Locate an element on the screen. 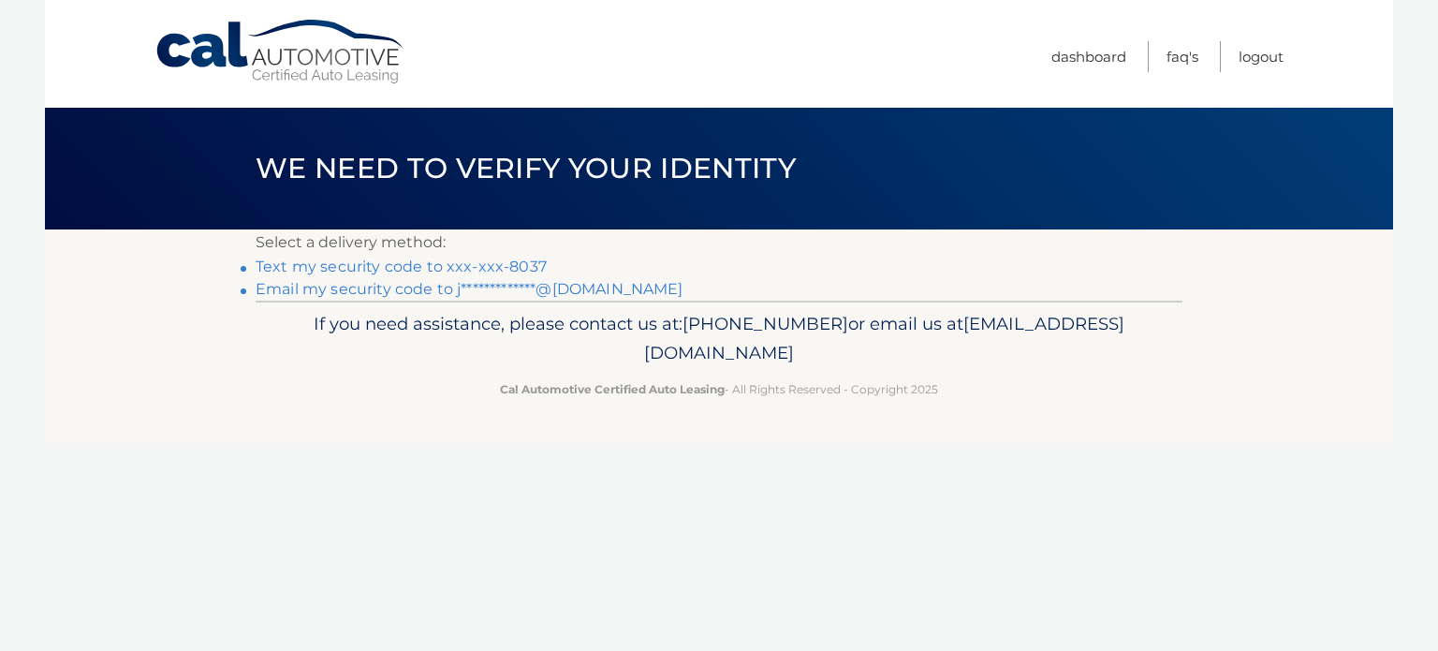 The height and width of the screenshot is (651, 1438). a: Cal Automotive is located at coordinates (281, 52).